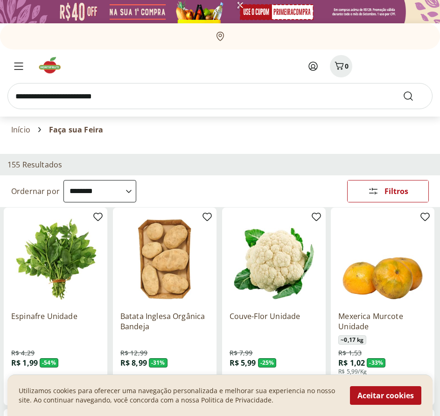 This screenshot has width=440, height=416. I want to click on button: Submit Search, so click(414, 96).